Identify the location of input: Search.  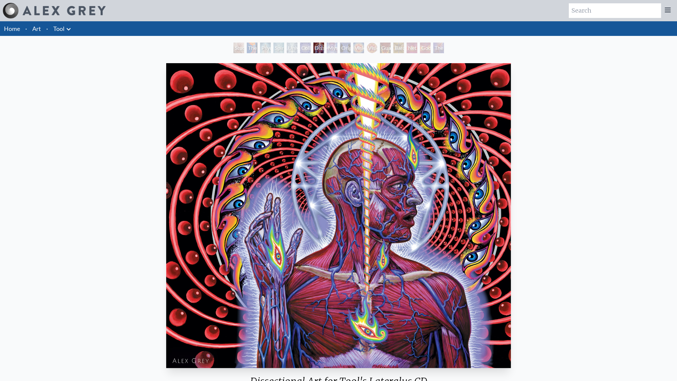
(614, 11).